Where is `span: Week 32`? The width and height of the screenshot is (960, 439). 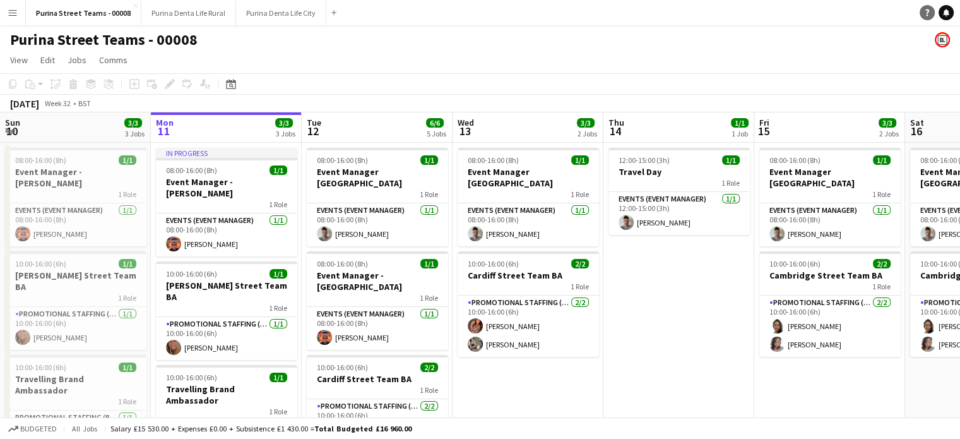 span: Week 32 is located at coordinates (57, 103).